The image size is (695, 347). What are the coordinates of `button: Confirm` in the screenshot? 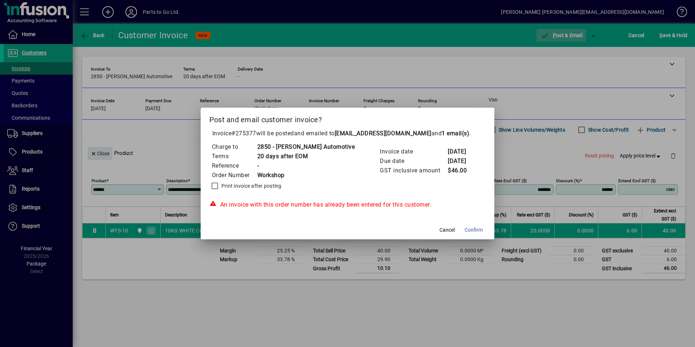 It's located at (474, 230).